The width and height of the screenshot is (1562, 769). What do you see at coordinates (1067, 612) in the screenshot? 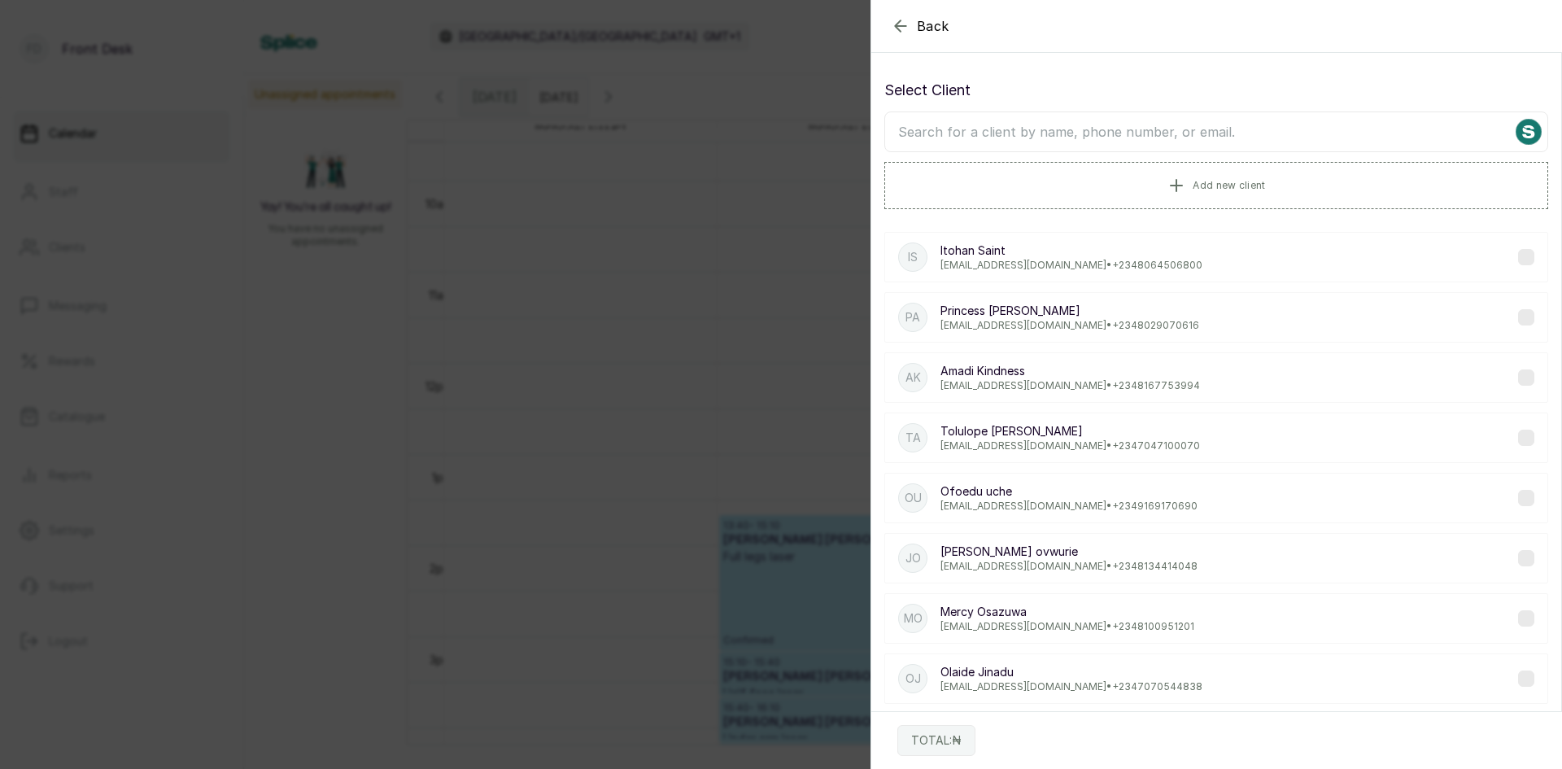
I see `p: Mercy Osazuwa` at bounding box center [1067, 612].